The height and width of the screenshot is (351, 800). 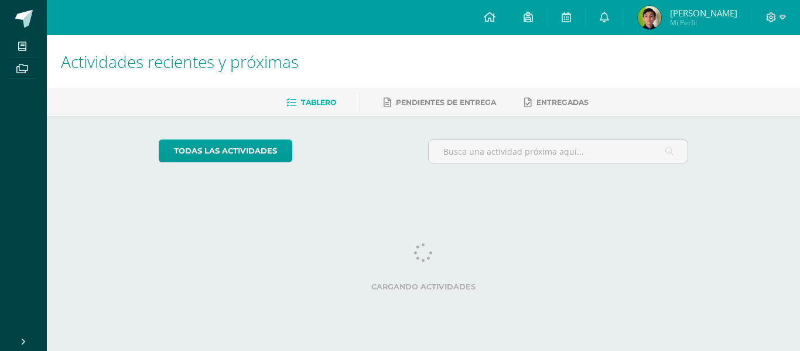 What do you see at coordinates (556, 102) in the screenshot?
I see `a: Entregadas` at bounding box center [556, 102].